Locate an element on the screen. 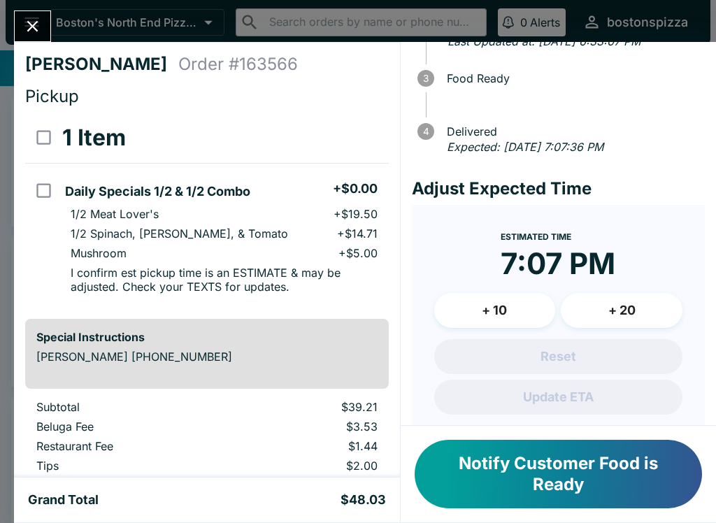  h6: Special Instructions is located at coordinates (207, 337).